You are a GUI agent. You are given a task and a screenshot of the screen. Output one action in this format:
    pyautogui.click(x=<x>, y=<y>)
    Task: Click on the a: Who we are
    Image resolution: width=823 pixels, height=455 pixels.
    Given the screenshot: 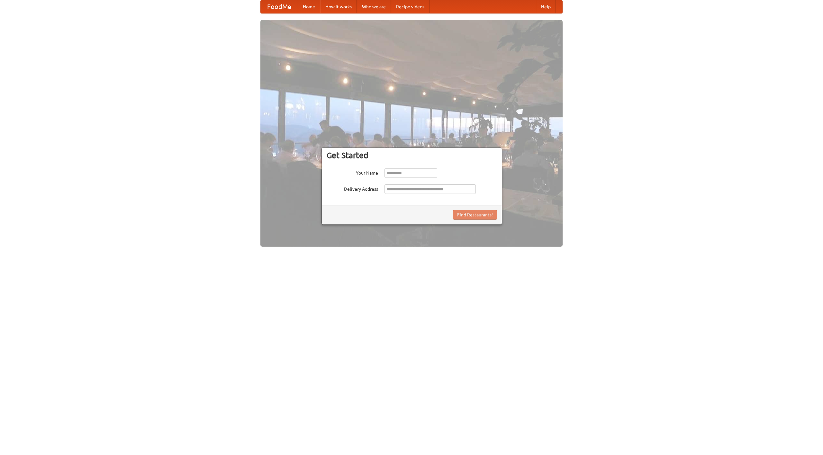 What is the action you would take?
    pyautogui.click(x=374, y=7)
    